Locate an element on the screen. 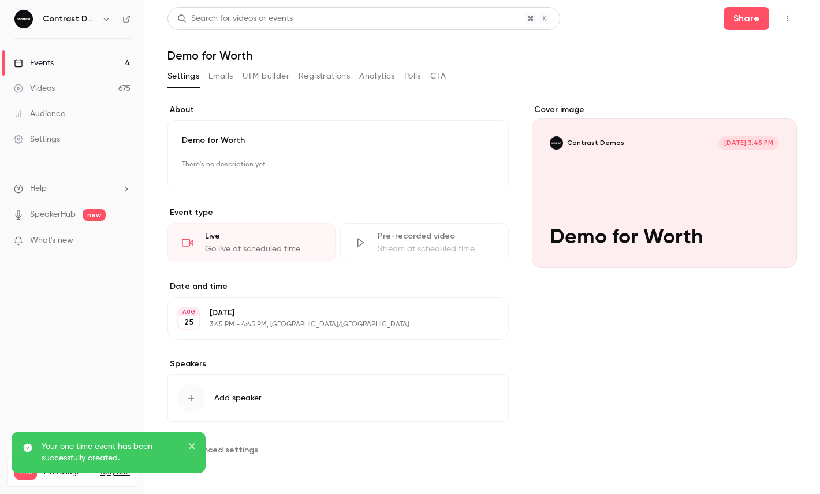 This screenshot has height=494, width=820. button: Polls is located at coordinates (412, 76).